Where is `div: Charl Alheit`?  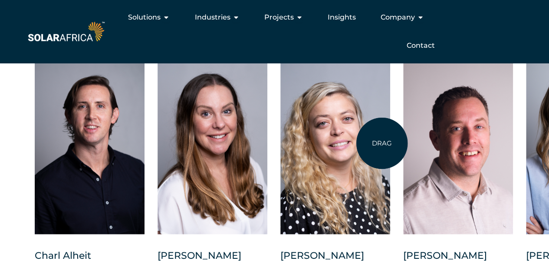
div: Charl Alheit is located at coordinates (89, 260).